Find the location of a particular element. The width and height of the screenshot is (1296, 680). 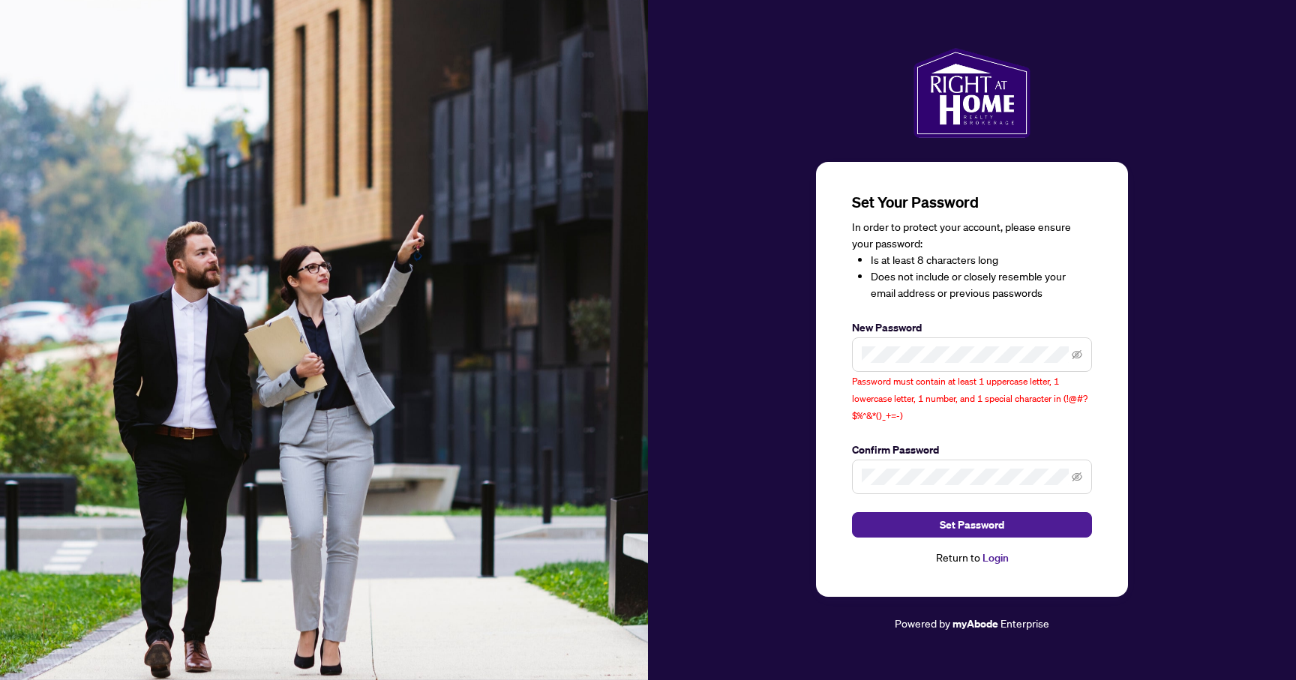

div: In order to protect your account, please ensure your password: is located at coordinates (972, 260).